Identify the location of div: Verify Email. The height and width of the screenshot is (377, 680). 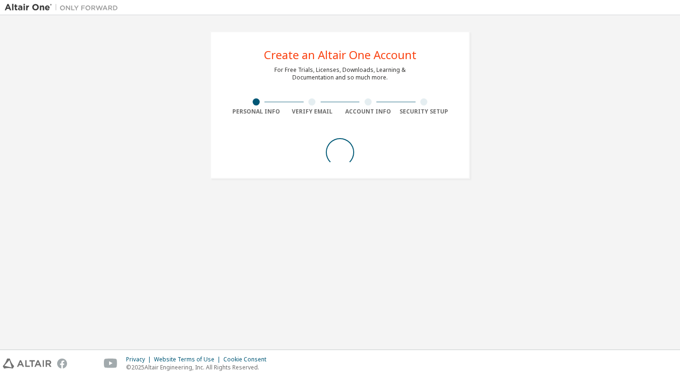
(312, 111).